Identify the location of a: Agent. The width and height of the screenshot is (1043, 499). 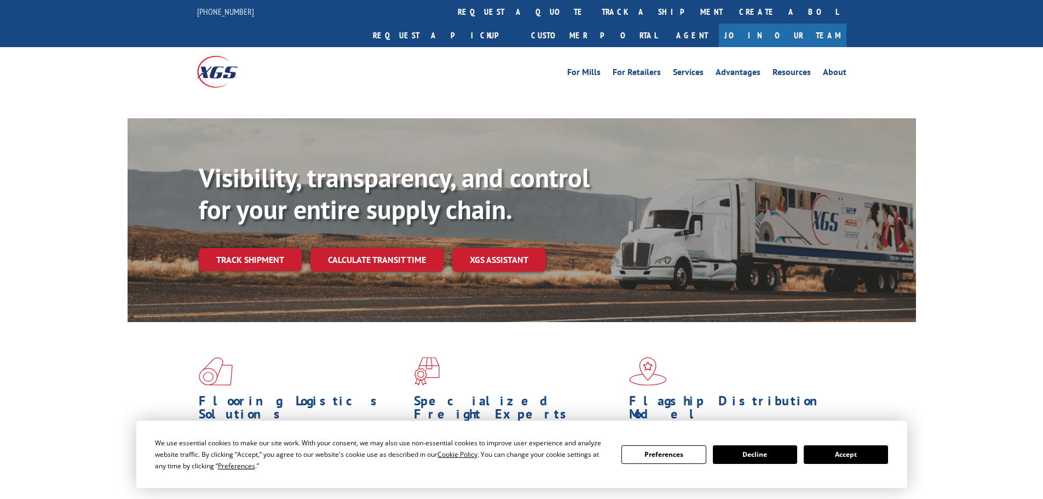
(692, 35).